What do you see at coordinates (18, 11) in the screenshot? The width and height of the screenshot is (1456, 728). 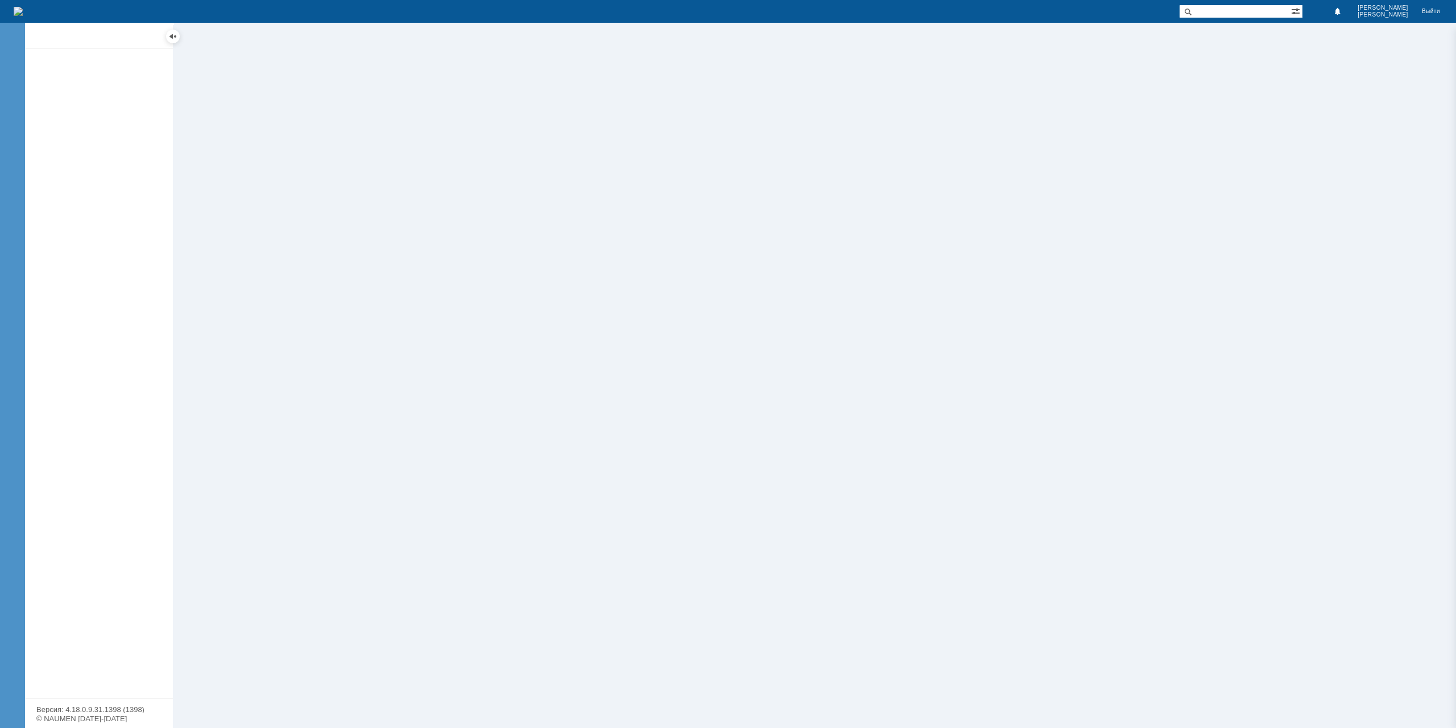 I see `img: logo` at bounding box center [18, 11].